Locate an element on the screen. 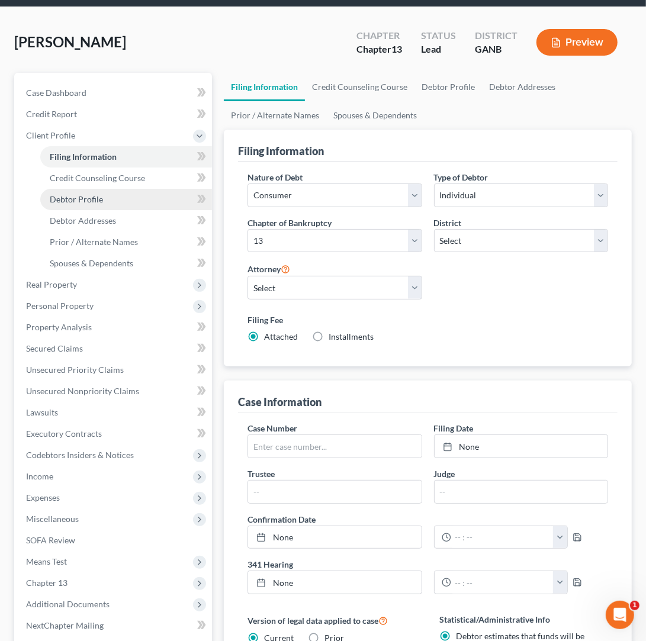  span: Chapter 13 is located at coordinates (47, 582).